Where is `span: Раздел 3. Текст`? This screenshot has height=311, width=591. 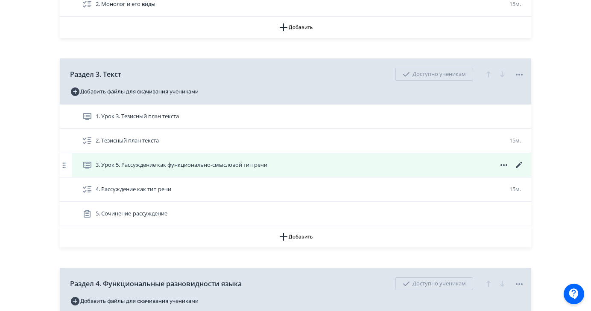
span: Раздел 3. Текст is located at coordinates (96, 74).